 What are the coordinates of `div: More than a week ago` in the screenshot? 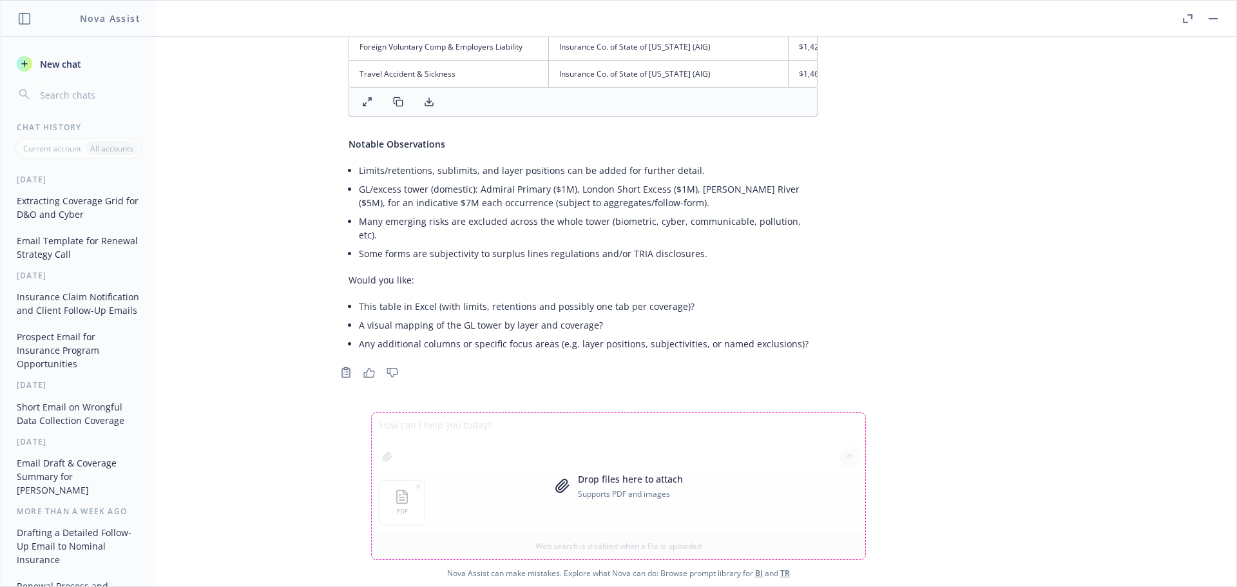 It's located at (78, 511).